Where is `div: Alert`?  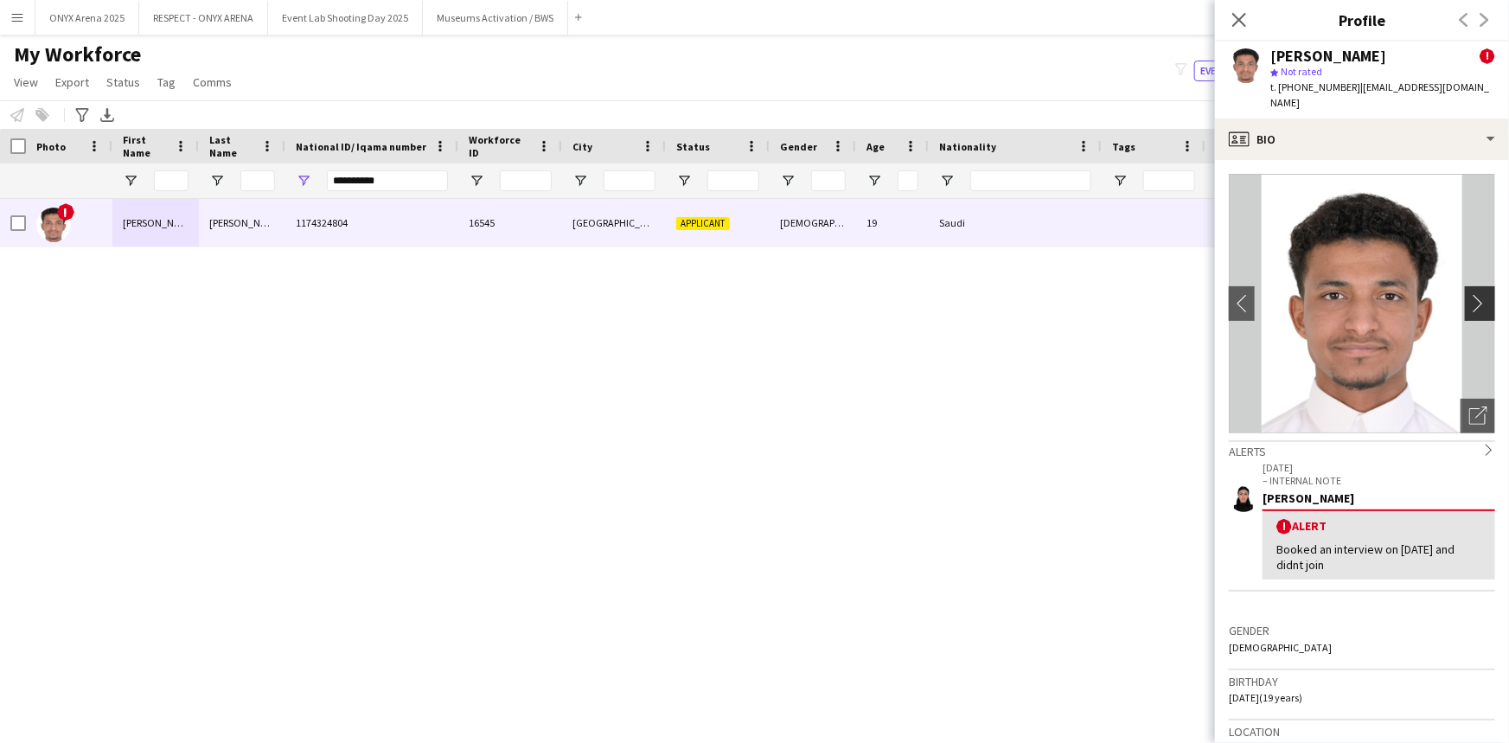 div: Alert is located at coordinates (1379, 526).